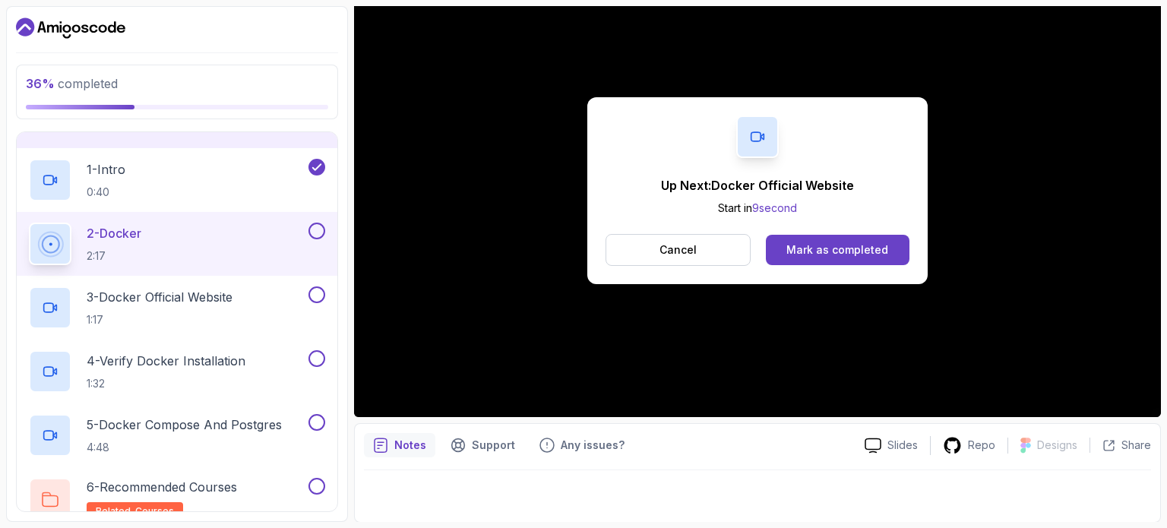  What do you see at coordinates (582, 445) in the screenshot?
I see `button: Feedback button` at bounding box center [582, 445].